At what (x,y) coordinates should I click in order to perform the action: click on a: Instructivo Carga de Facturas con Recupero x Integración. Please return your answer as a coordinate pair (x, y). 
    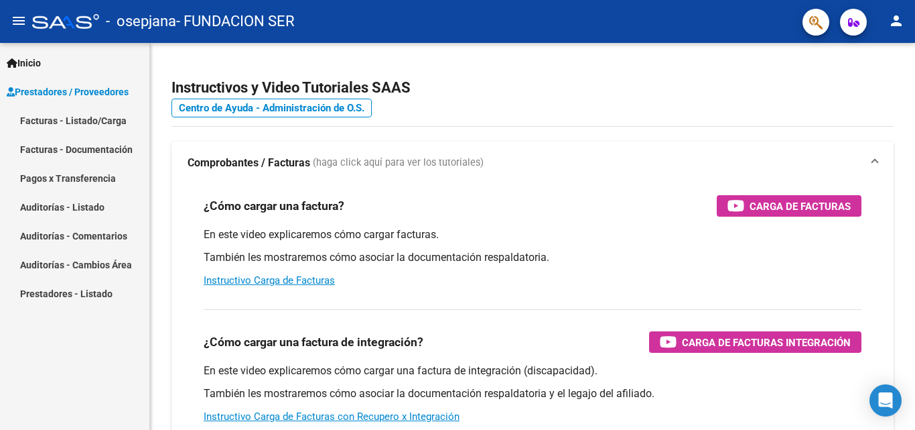
    Looking at the image, I should click on (332, 416).